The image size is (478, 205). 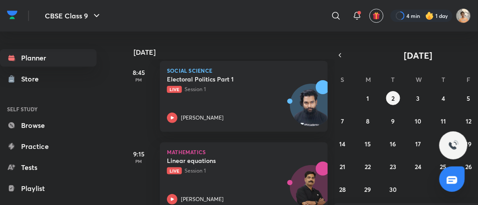 What do you see at coordinates (443, 167) in the screenshot?
I see `button: September 25, 2025` at bounding box center [443, 167].